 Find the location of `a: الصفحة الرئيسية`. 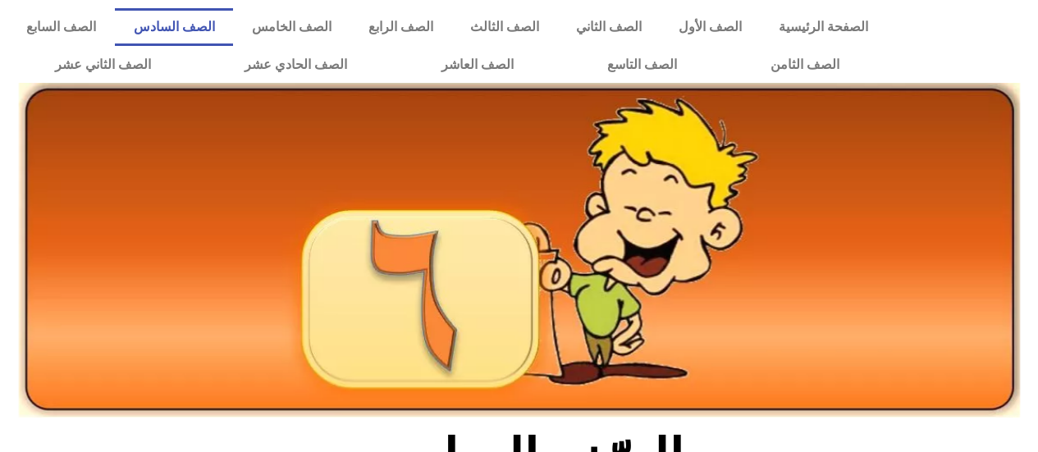

a: الصفحة الرئيسية is located at coordinates (823, 27).